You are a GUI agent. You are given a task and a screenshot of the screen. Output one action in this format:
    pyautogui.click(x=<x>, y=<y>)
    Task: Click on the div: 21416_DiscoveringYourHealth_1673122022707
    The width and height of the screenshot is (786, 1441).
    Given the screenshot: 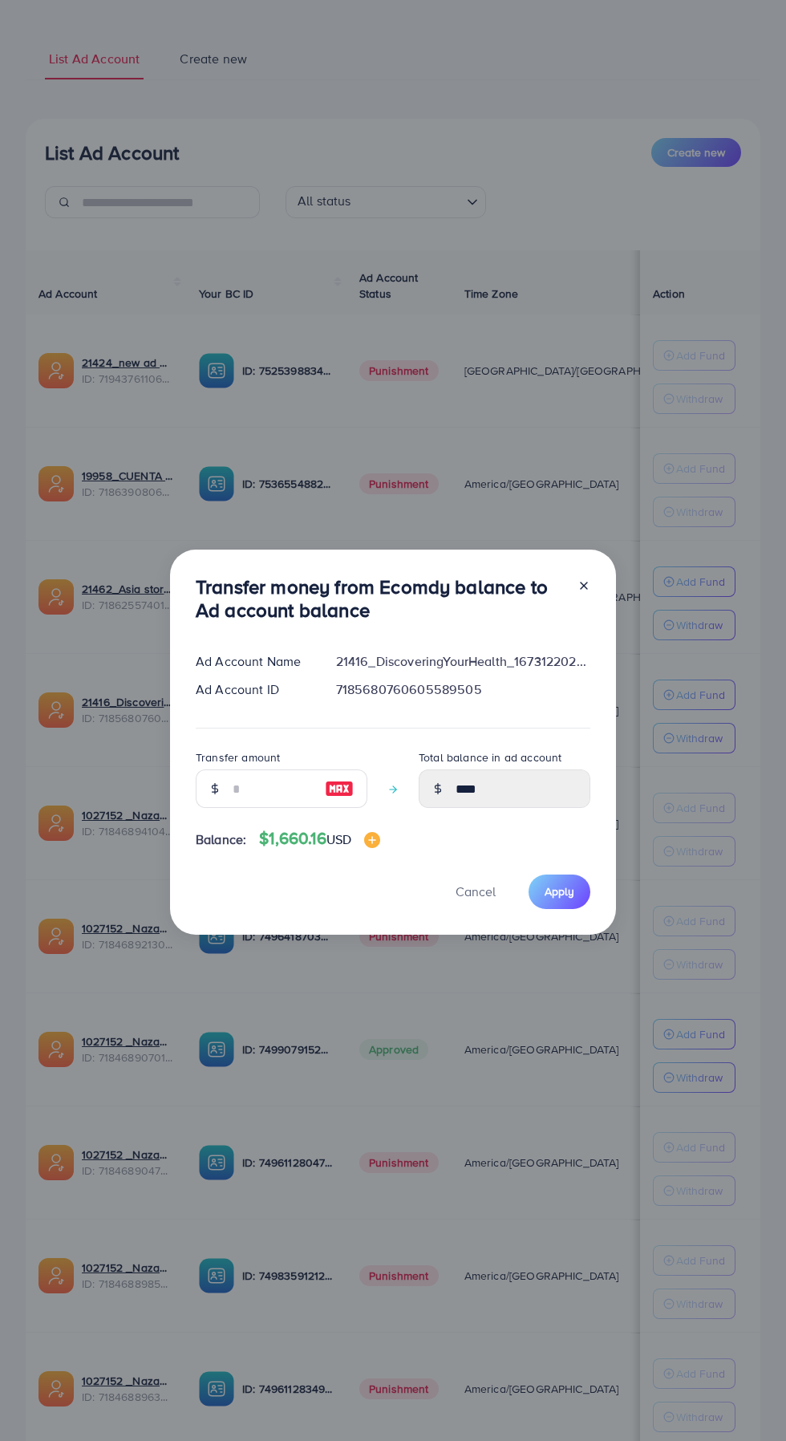 What is the action you would take?
    pyautogui.click(x=463, y=661)
    